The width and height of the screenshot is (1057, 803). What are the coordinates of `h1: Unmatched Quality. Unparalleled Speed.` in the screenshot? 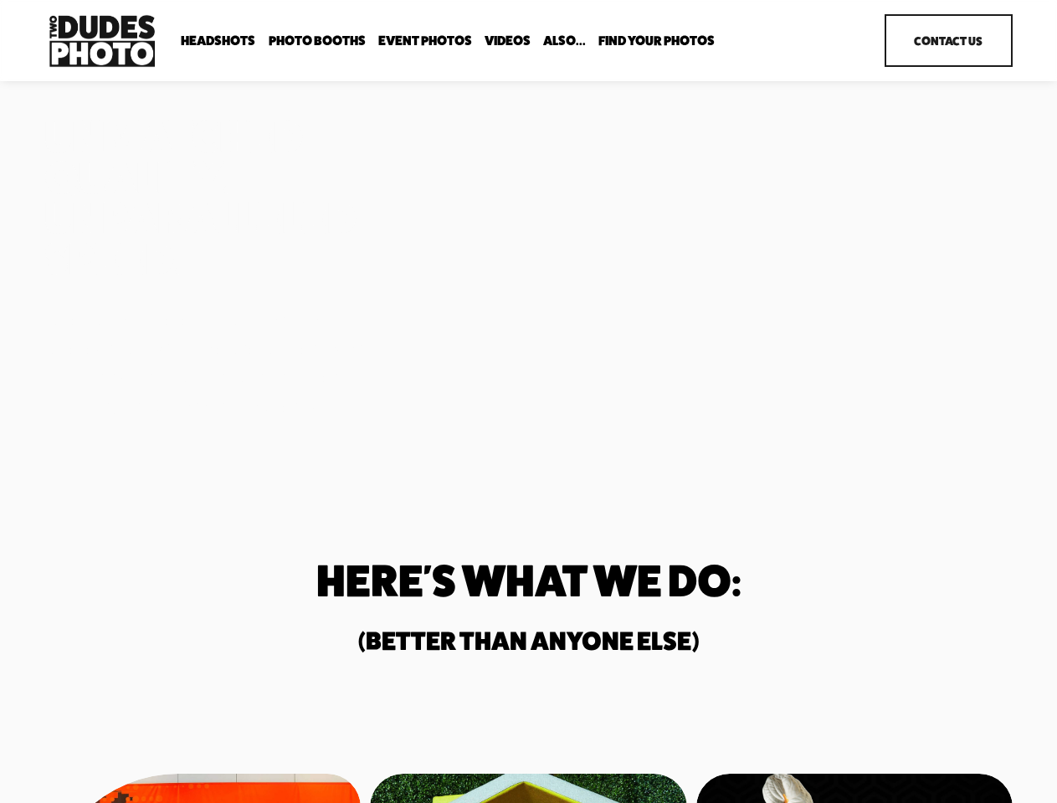 It's located at (223, 198).